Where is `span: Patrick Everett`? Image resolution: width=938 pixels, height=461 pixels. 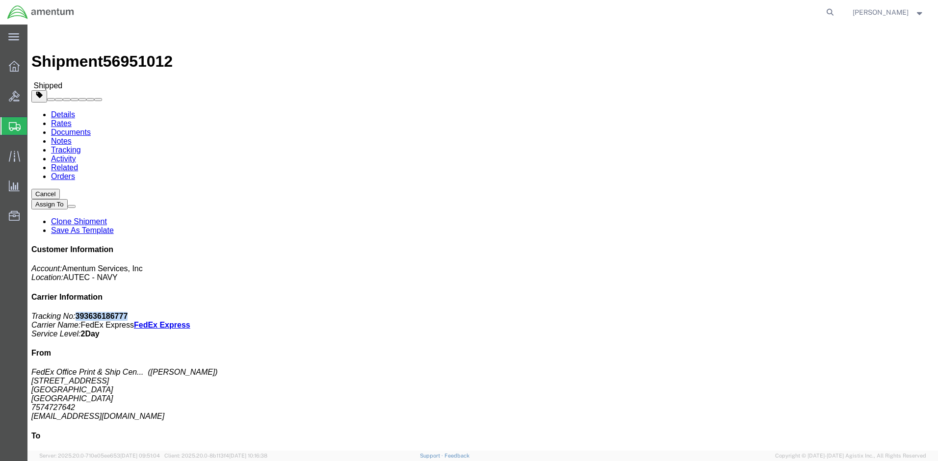
span: Patrick Everett is located at coordinates (880, 12).